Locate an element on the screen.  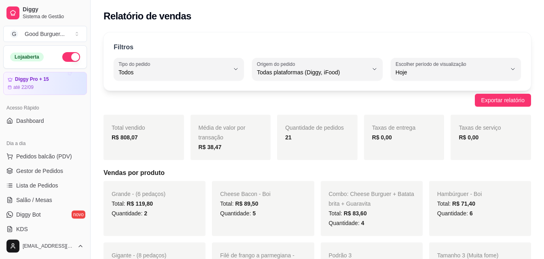
a: Salão / Mesas is located at coordinates (45, 200).